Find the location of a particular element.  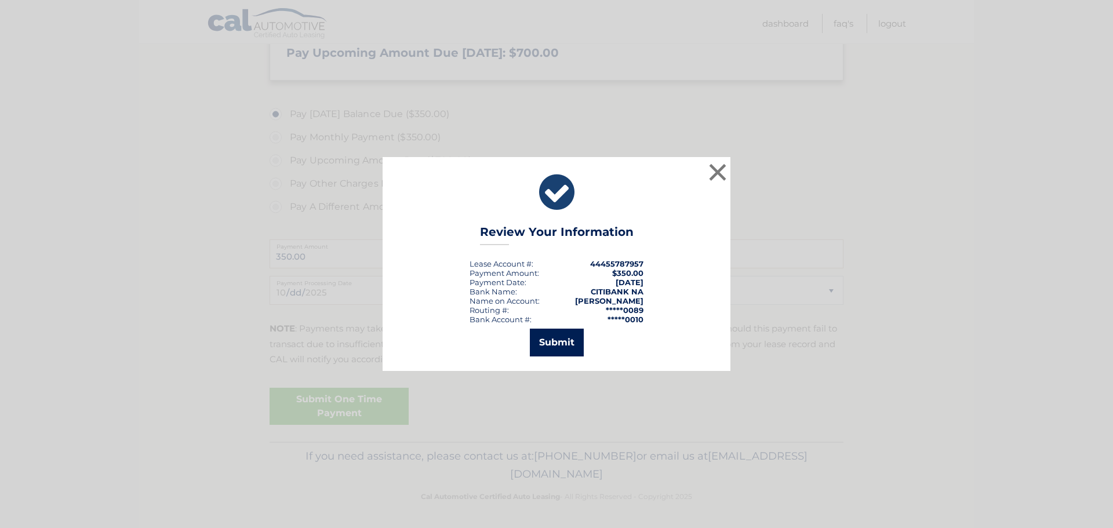

span: Payment Date is located at coordinates (497, 282).